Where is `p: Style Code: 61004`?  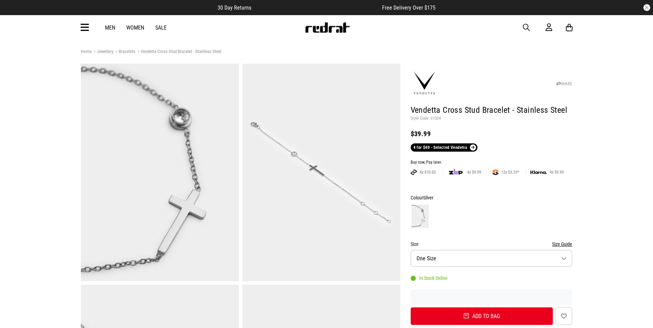 p: Style Code: 61004 is located at coordinates (491, 119).